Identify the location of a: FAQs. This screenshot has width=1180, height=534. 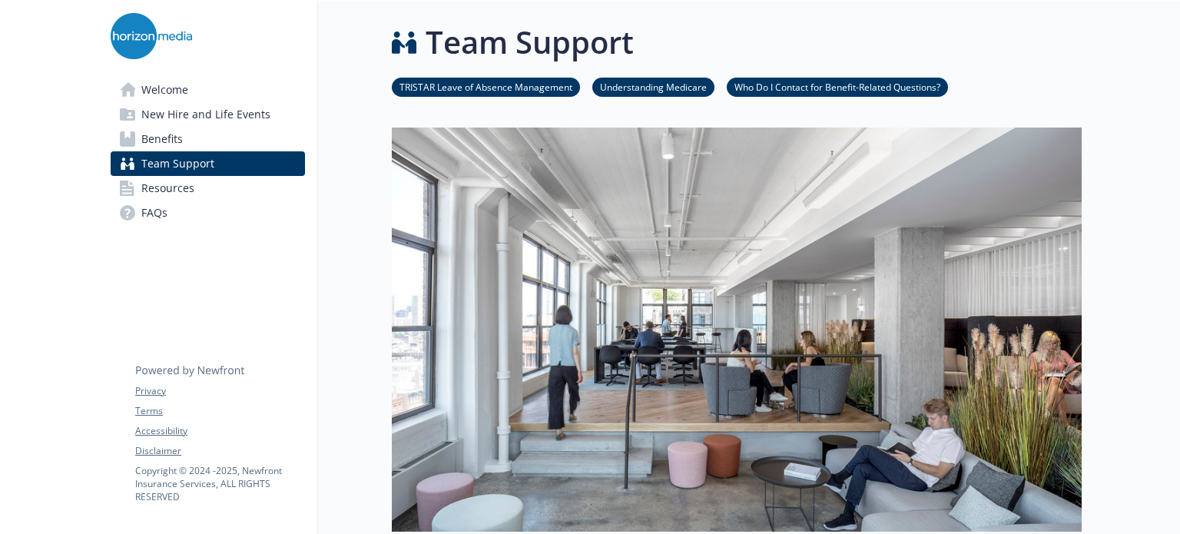
(207, 213).